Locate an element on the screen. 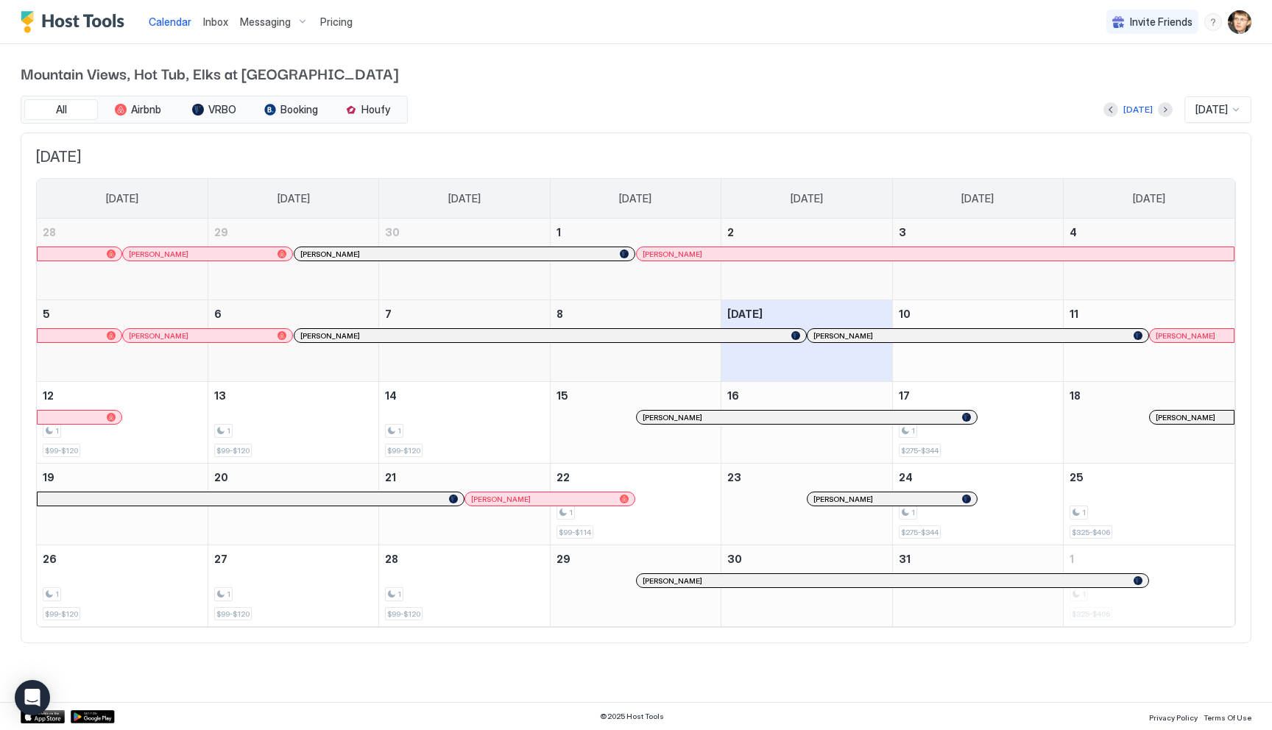 The width and height of the screenshot is (1272, 730). button: Previous month is located at coordinates (1111, 110).